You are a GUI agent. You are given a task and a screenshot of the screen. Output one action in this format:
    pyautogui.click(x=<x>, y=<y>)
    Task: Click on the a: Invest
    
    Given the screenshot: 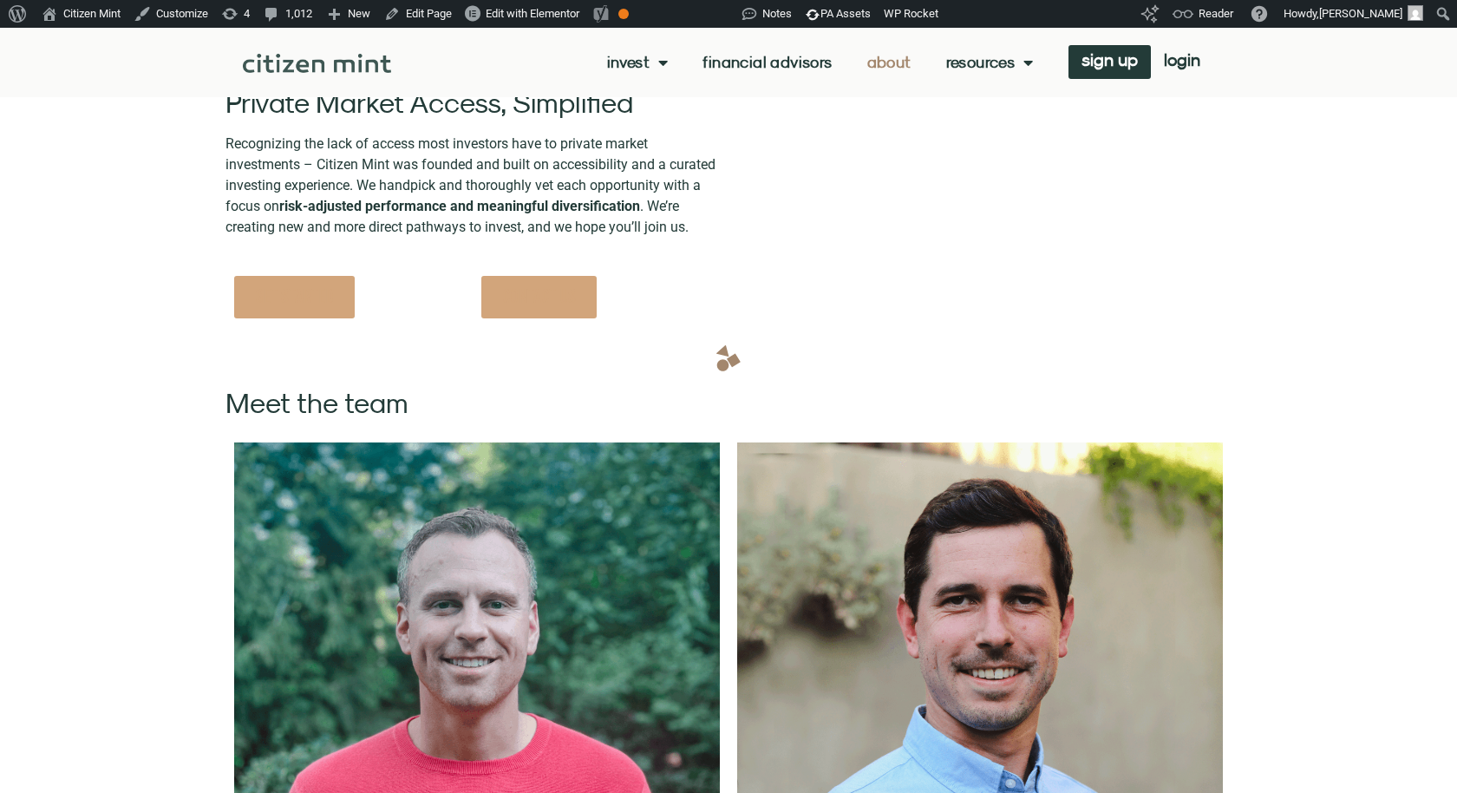 What is the action you would take?
    pyautogui.click(x=637, y=62)
    